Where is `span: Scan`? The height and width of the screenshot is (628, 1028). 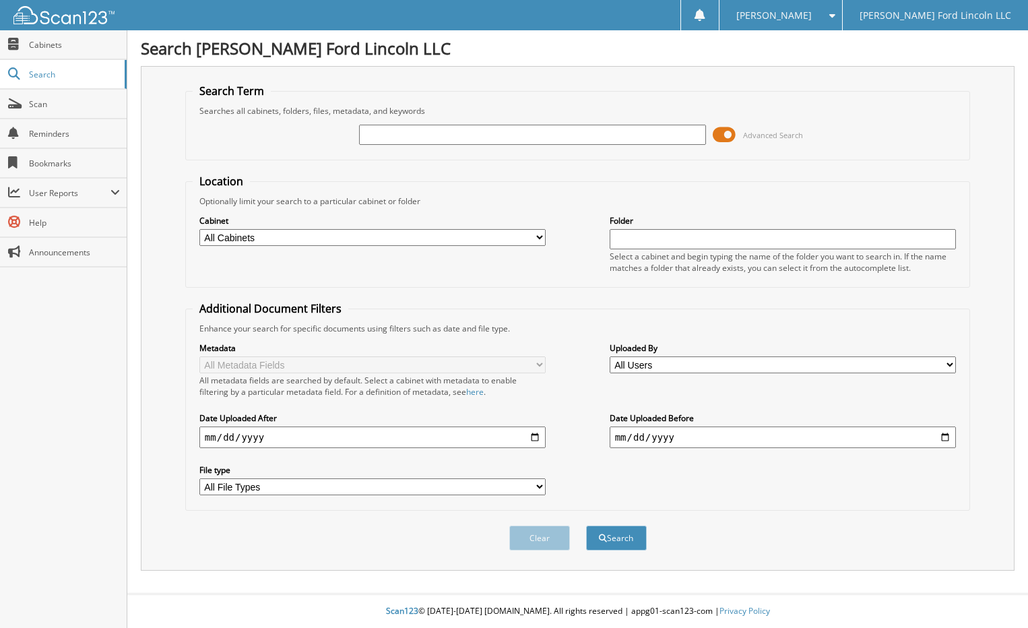
span: Scan is located at coordinates (74, 104).